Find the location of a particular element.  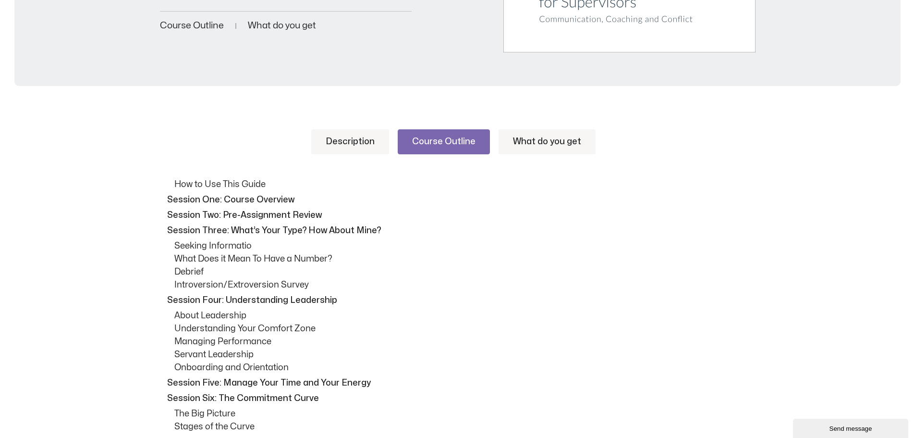

p: The Big Picture is located at coordinates (465, 413).